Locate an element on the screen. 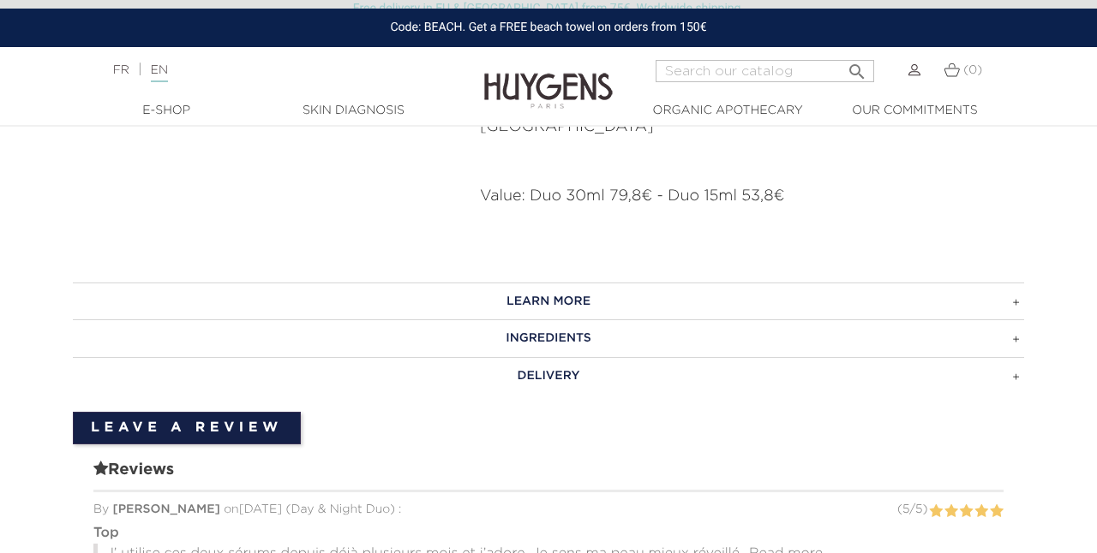  input: Search is located at coordinates (764, 71).